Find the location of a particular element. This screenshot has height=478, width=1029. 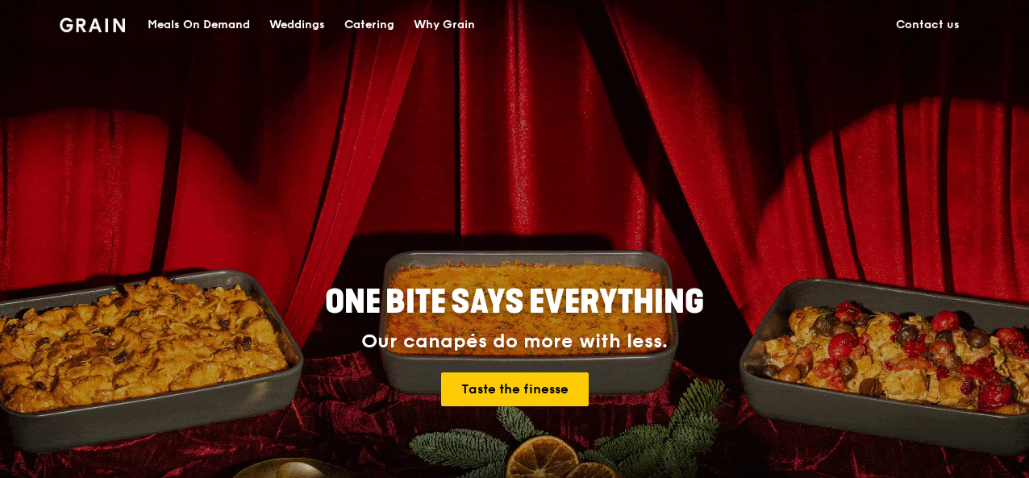

div: Catering is located at coordinates (369, 25).